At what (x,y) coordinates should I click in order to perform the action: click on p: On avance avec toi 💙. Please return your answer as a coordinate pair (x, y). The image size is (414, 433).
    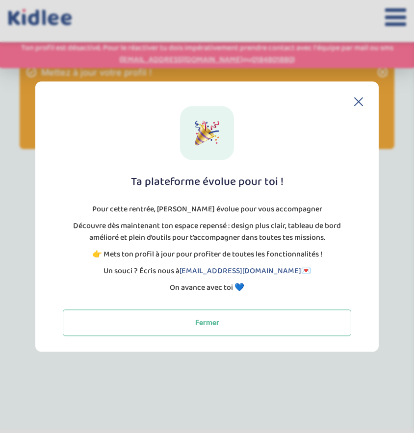
    Looking at the image, I should click on (207, 288).